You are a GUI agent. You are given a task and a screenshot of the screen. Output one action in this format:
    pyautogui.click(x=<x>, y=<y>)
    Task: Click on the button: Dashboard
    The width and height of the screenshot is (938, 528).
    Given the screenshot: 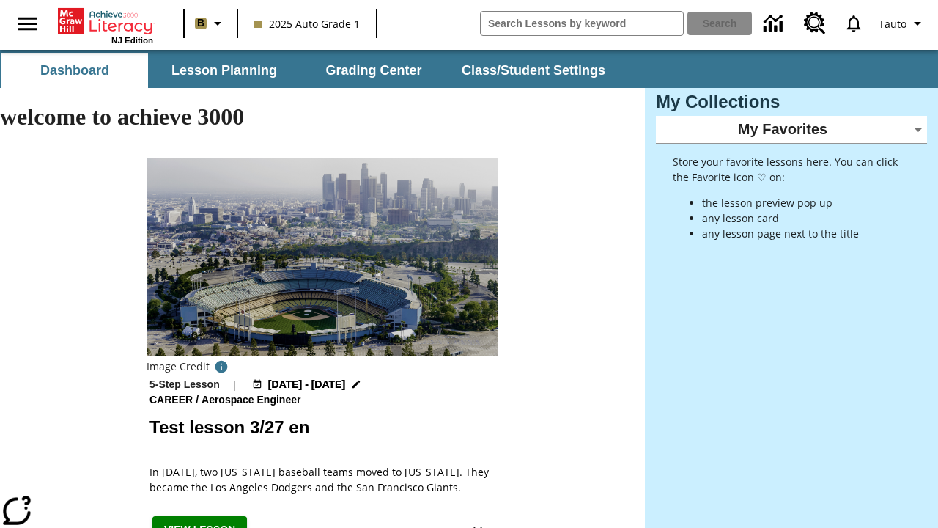 What is the action you would take?
    pyautogui.click(x=75, y=70)
    